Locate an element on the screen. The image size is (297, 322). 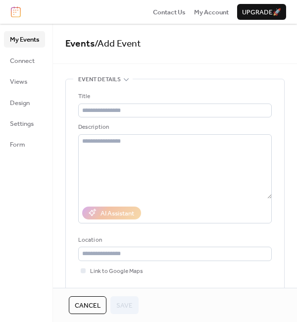
span: Contact Us is located at coordinates (169, 12).